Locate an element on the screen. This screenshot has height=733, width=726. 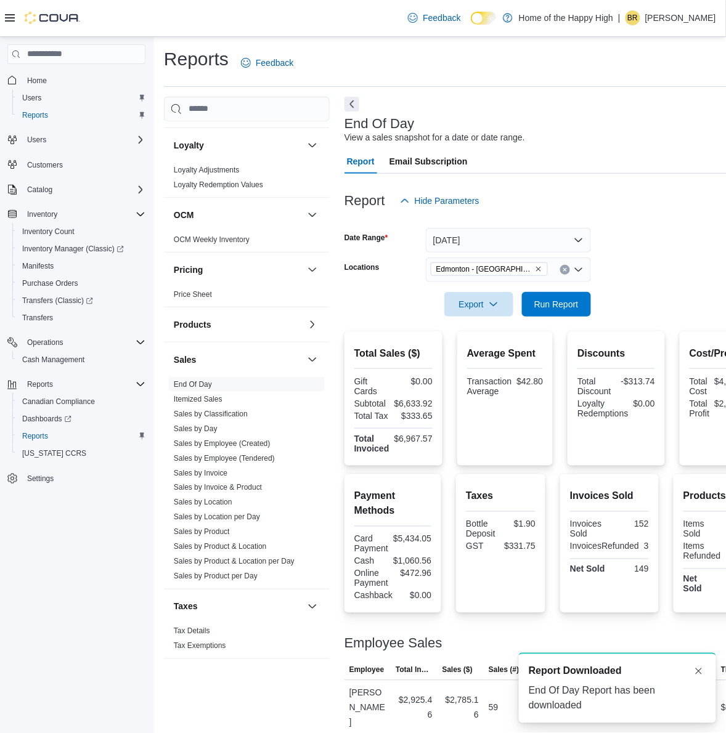
span: Sales by Day is located at coordinates (195, 429).